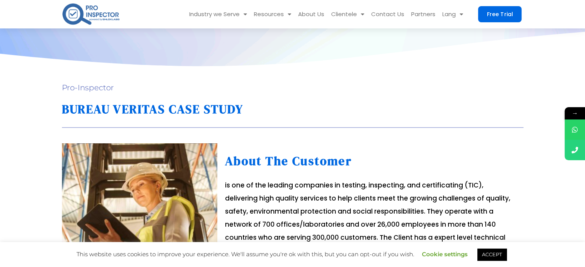 The width and height of the screenshot is (585, 267). Describe the element at coordinates (370, 161) in the screenshot. I see `h2: About the Customer` at that location.